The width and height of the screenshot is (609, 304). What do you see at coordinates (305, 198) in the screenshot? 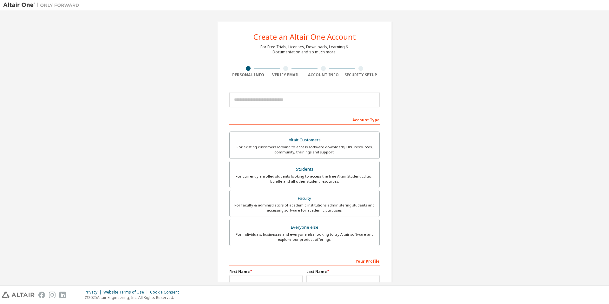
I see `div: Faculty` at bounding box center [305, 198].